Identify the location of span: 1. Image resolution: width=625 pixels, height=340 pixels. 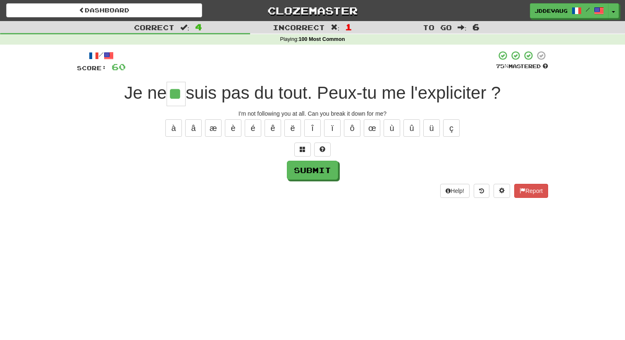
(349, 27).